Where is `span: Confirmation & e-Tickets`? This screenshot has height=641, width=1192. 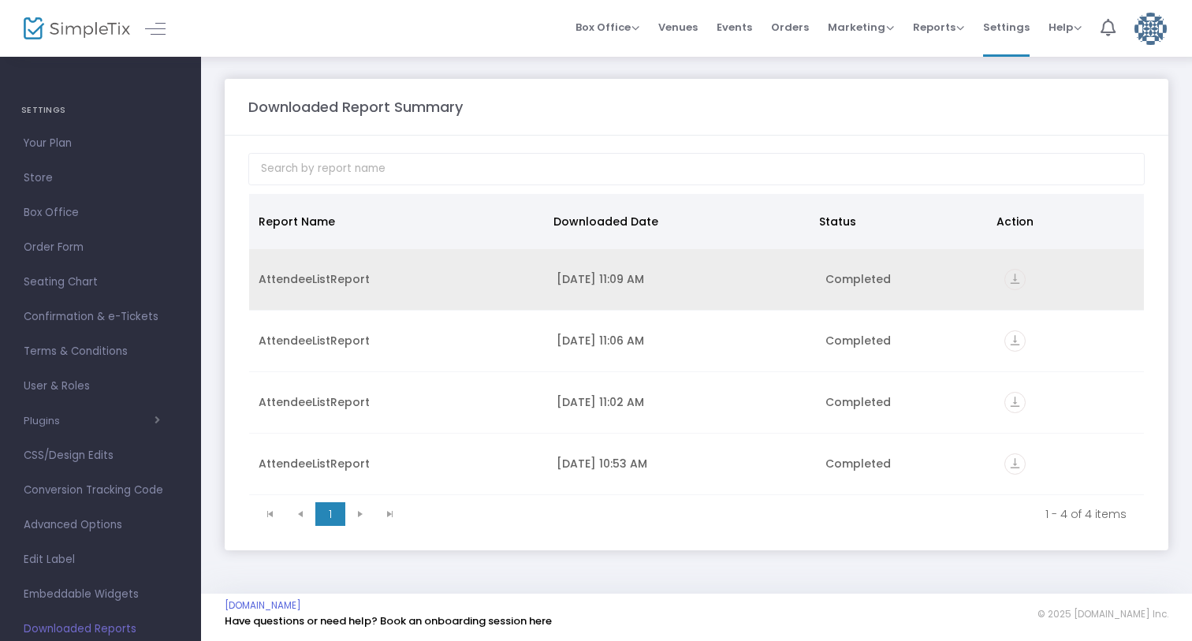
span: Confirmation & e-Tickets is located at coordinates (100, 317).